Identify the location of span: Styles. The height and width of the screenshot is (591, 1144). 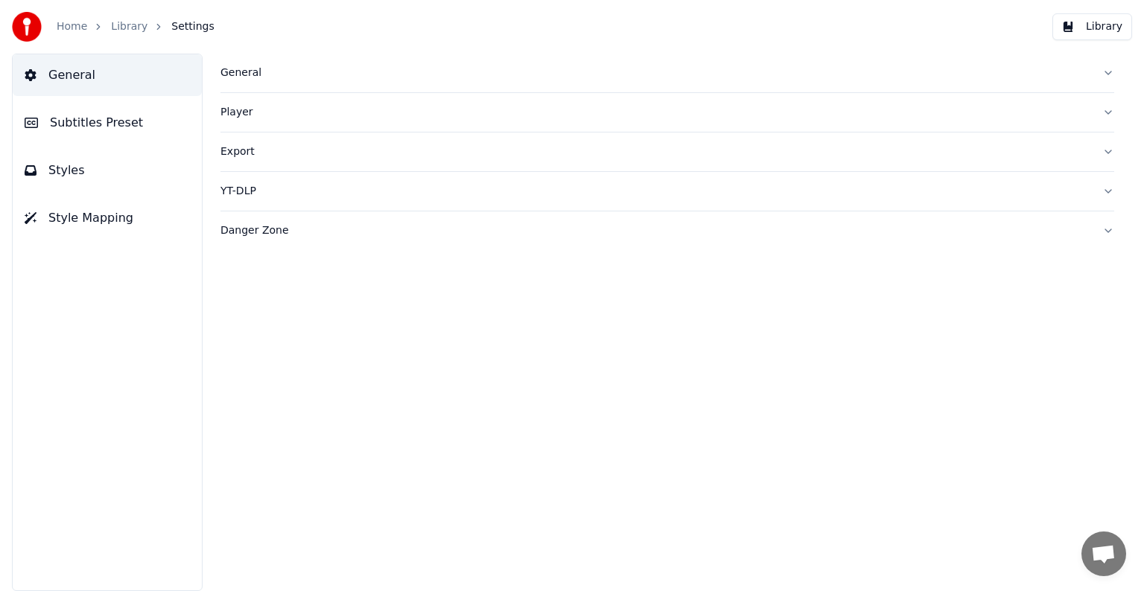
(66, 171).